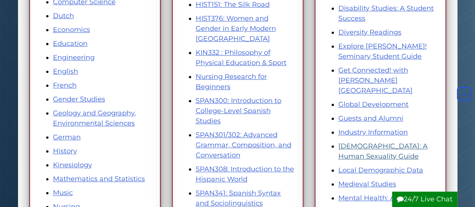 This screenshot has width=475, height=207. I want to click on a: Engineering, so click(74, 57).